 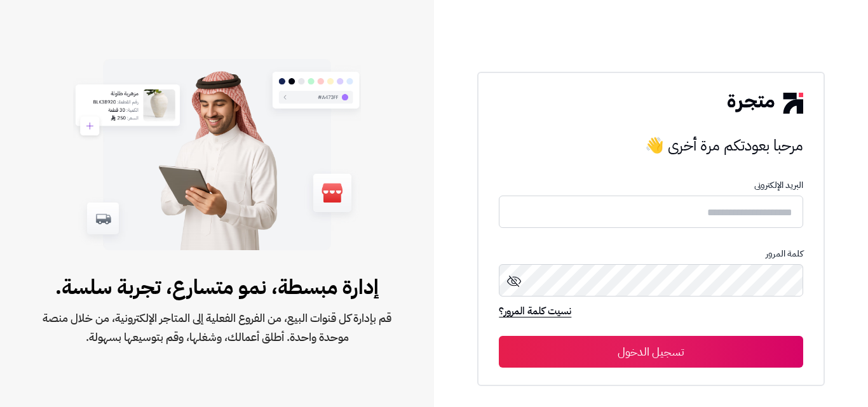 I want to click on h3: مرحبا بعودتكم مرة أخرى 👋, so click(x=651, y=145).